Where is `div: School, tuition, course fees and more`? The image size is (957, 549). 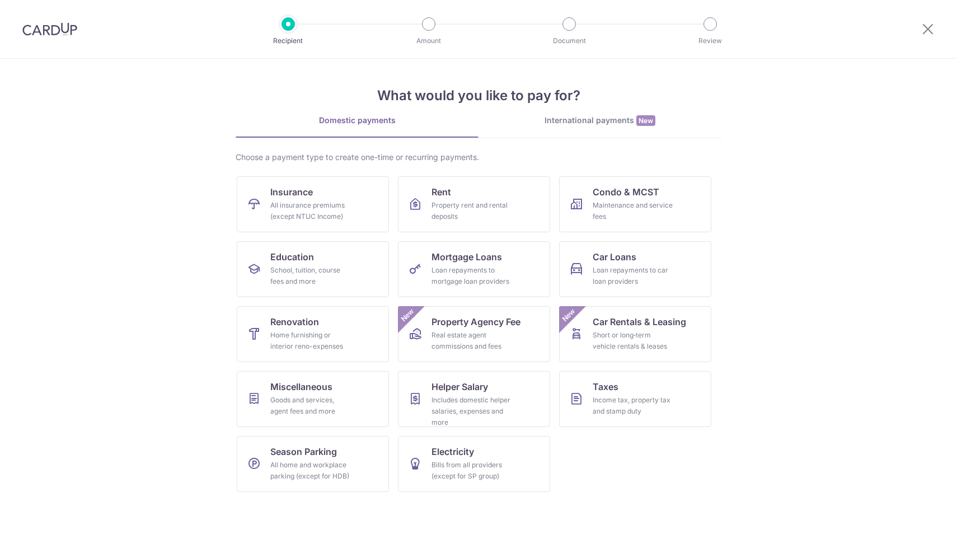 div: School, tuition, course fees and more is located at coordinates (311, 276).